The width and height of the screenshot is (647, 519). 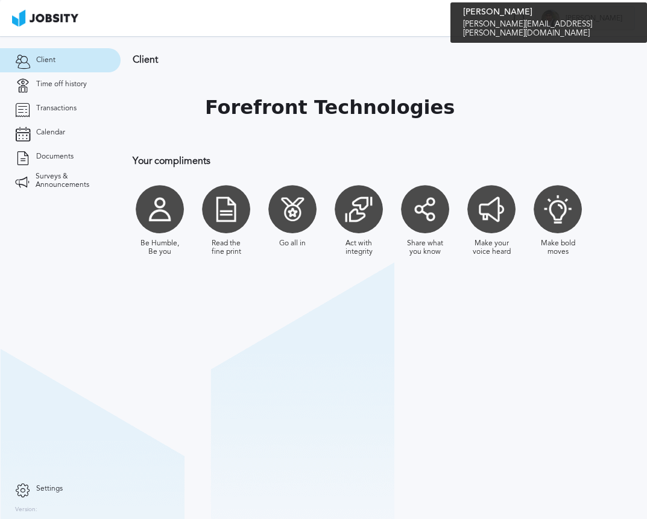 I want to click on div: E, so click(x=551, y=19).